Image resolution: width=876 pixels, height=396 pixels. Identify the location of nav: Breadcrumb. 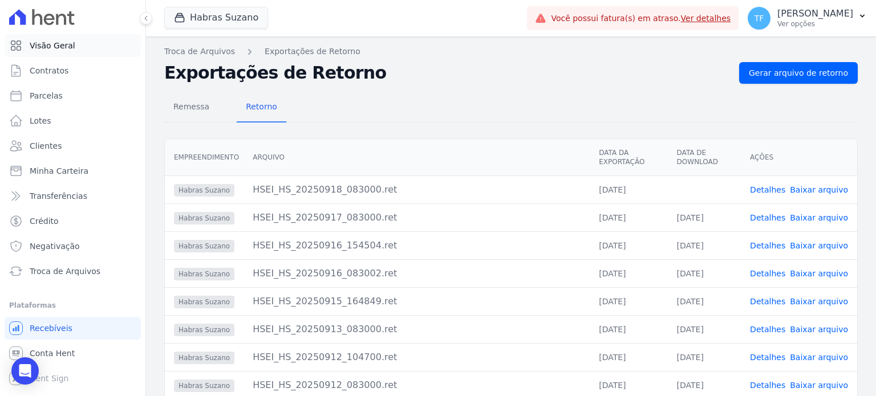
(511, 51).